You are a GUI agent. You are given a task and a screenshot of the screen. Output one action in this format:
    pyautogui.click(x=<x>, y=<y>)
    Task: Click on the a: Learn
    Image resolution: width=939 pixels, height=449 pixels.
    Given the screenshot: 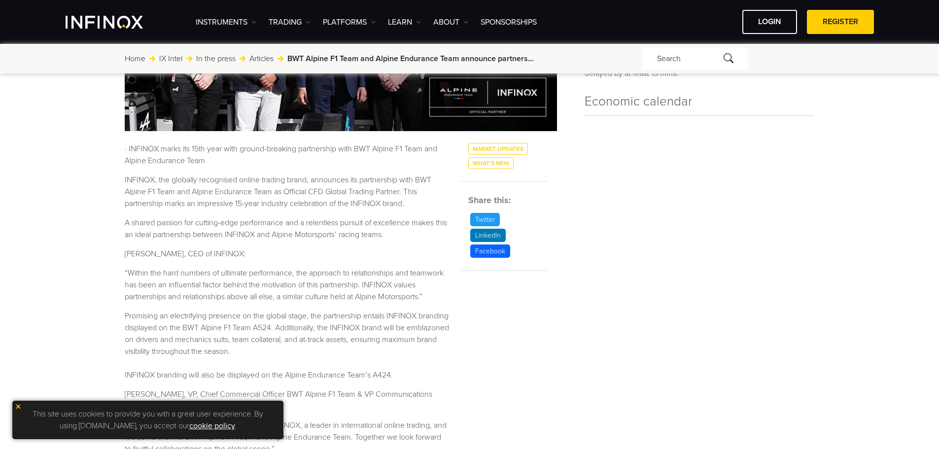 What is the action you would take?
    pyautogui.click(x=404, y=22)
    